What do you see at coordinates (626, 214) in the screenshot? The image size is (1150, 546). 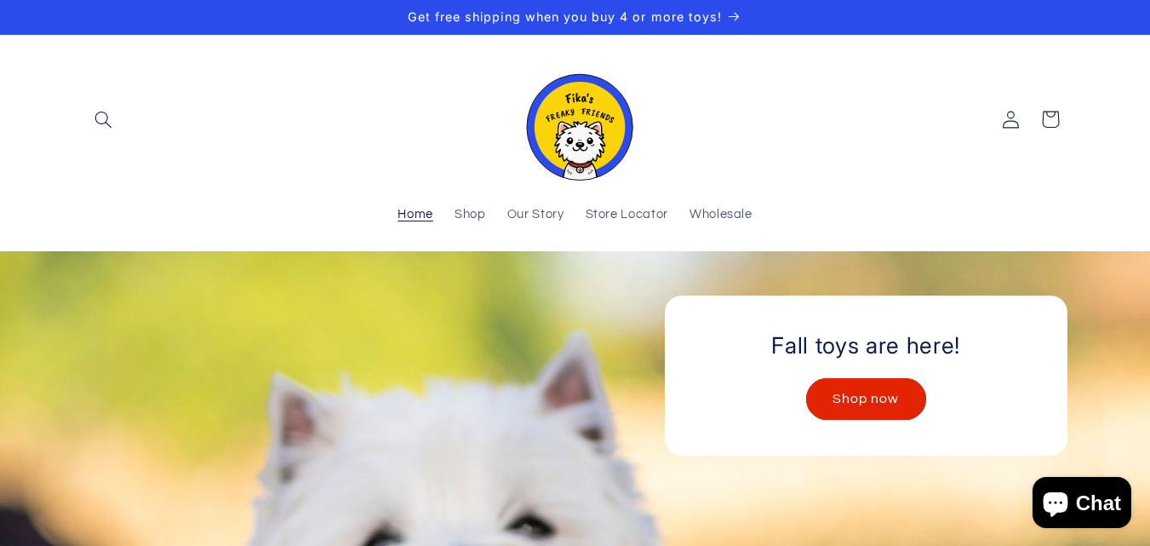 I see `span: Store Locator` at bounding box center [626, 214].